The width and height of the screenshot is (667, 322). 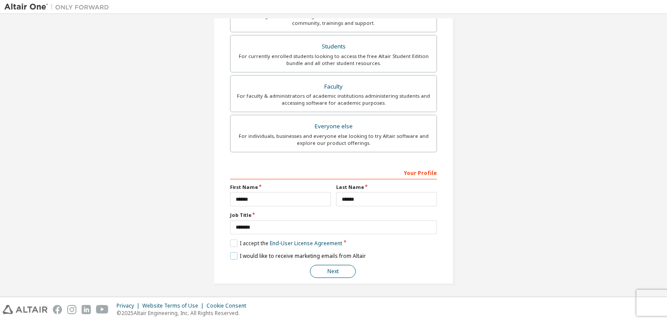 I want to click on div: Everyone else, so click(x=334, y=127).